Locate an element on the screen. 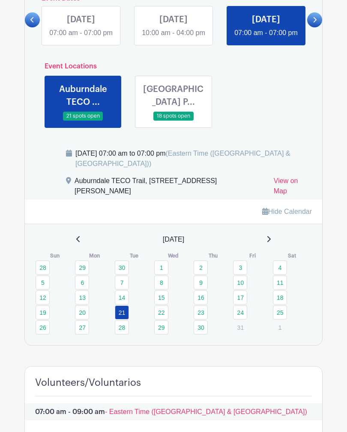  a: 10 is located at coordinates (240, 283).